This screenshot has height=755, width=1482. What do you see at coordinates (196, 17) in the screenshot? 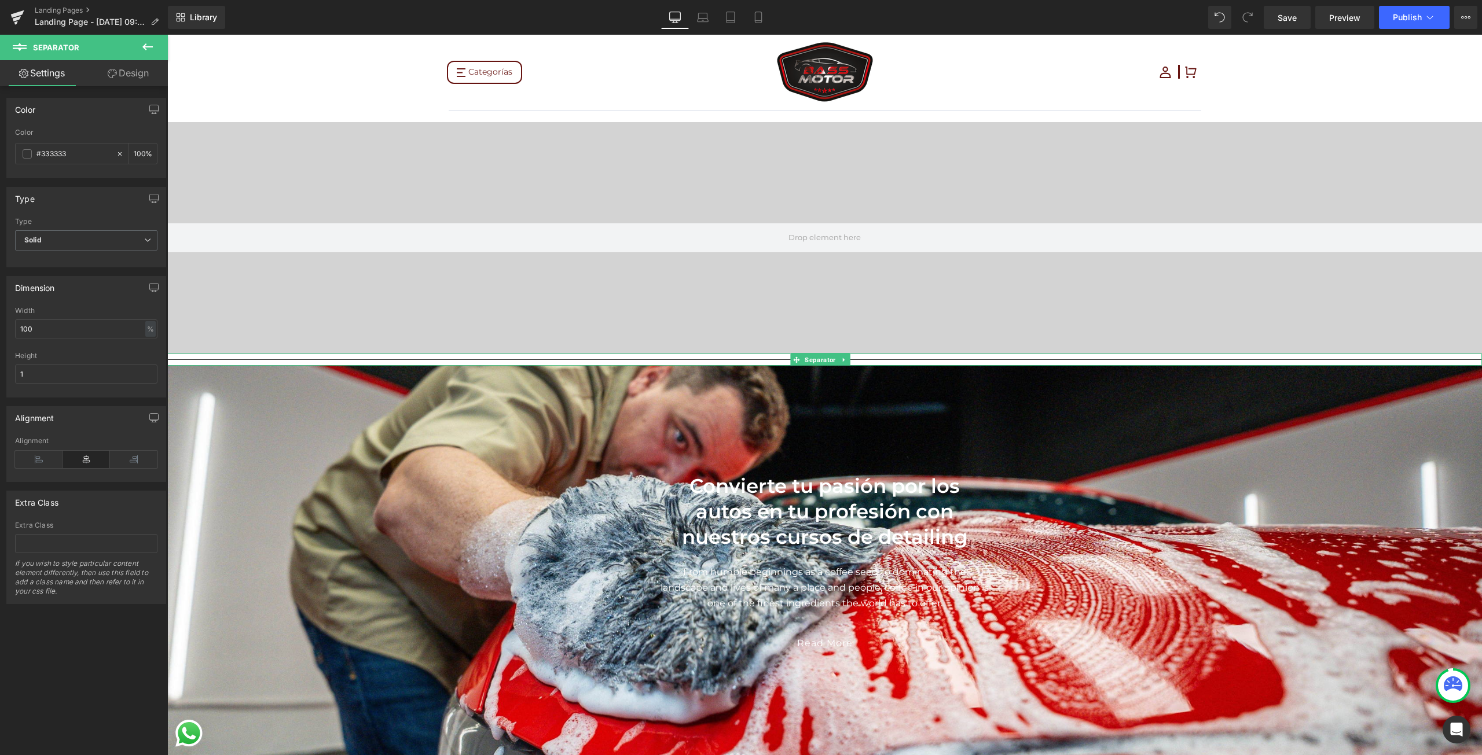
I see `a: New Library` at bounding box center [196, 17].